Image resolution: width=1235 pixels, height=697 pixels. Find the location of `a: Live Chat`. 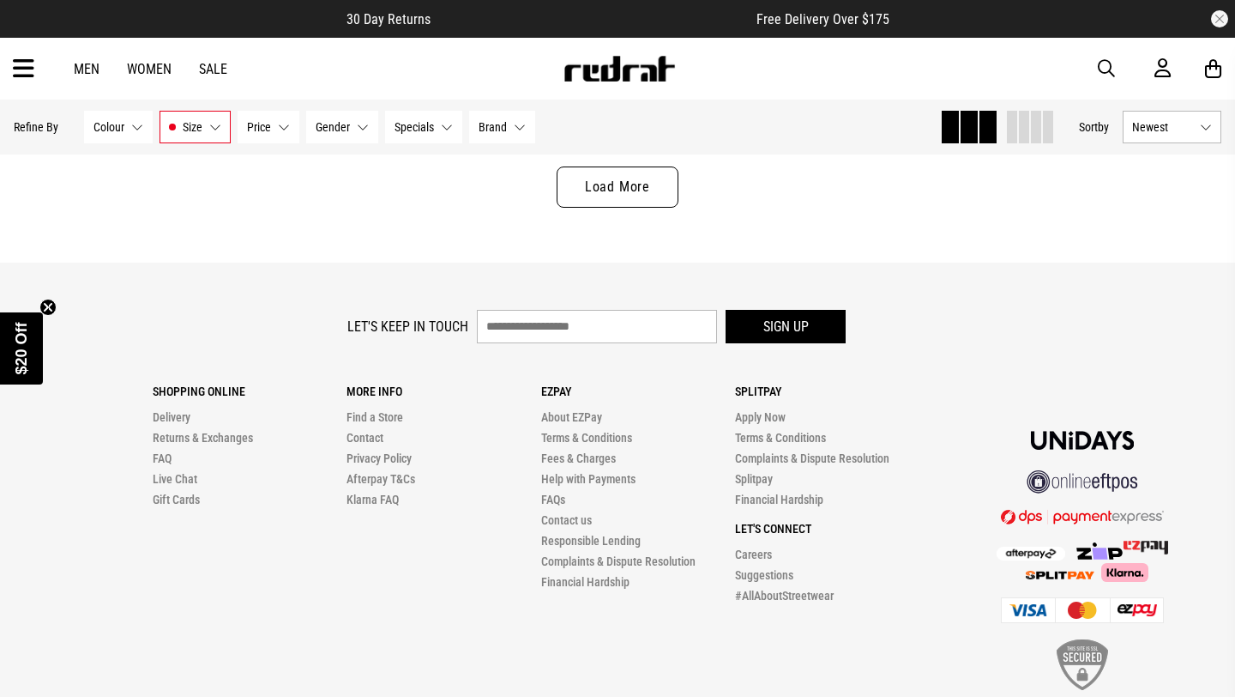

a: Live Chat is located at coordinates (175, 479).